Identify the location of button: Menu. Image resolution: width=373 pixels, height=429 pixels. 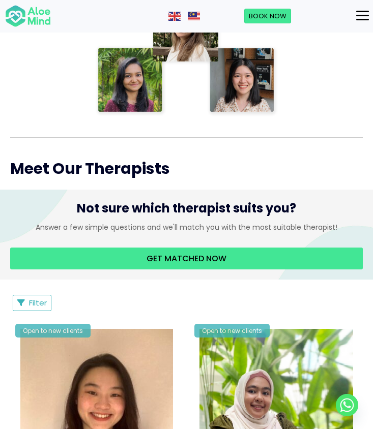
(362, 16).